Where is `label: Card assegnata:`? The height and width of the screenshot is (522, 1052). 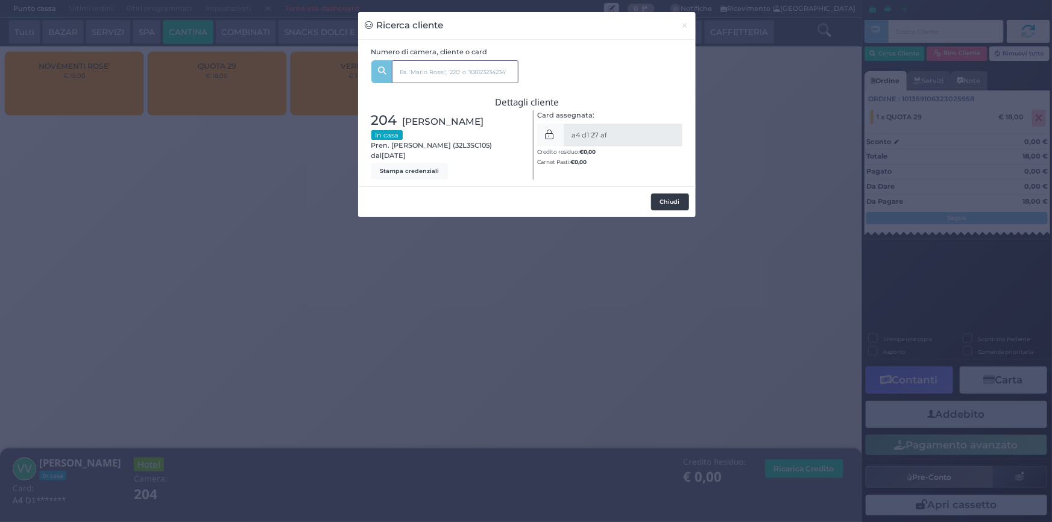
label: Card assegnata: is located at coordinates (566, 115).